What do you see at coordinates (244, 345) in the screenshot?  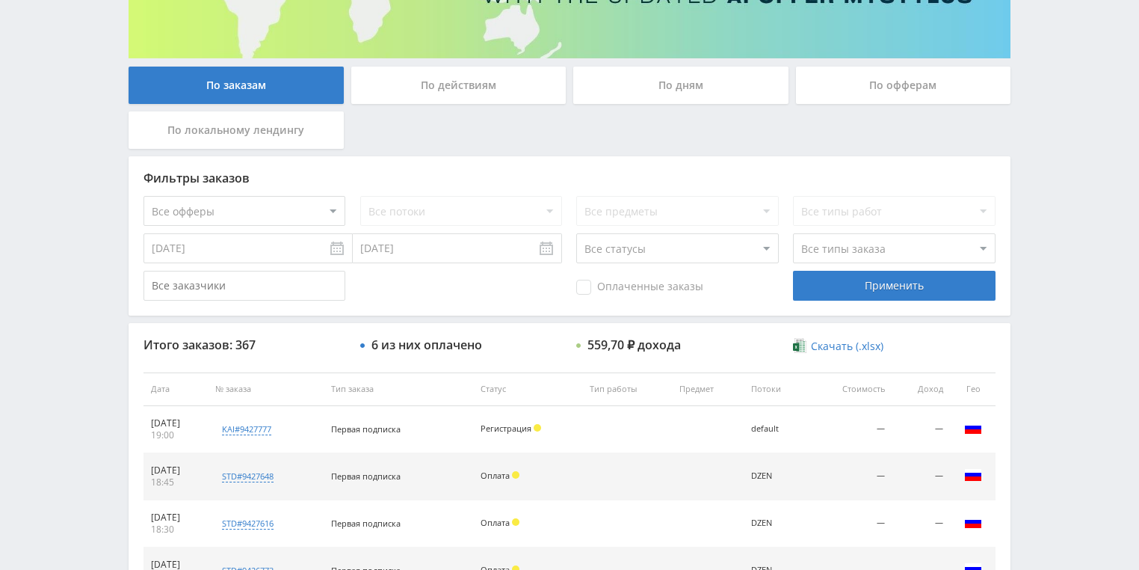 I see `div: Итого заказов: 367` at bounding box center [244, 345].